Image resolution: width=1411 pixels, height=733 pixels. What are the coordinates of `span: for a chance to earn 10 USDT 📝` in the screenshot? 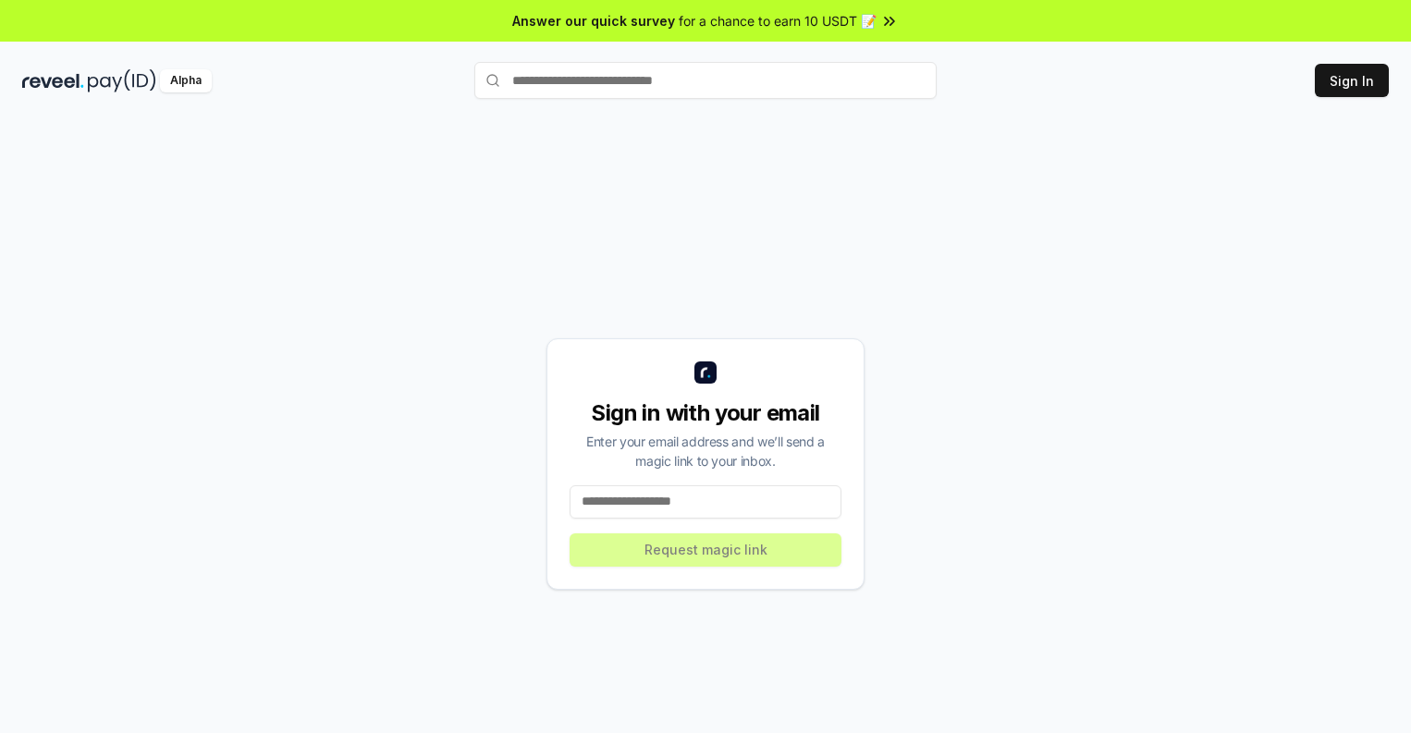 It's located at (778, 20).